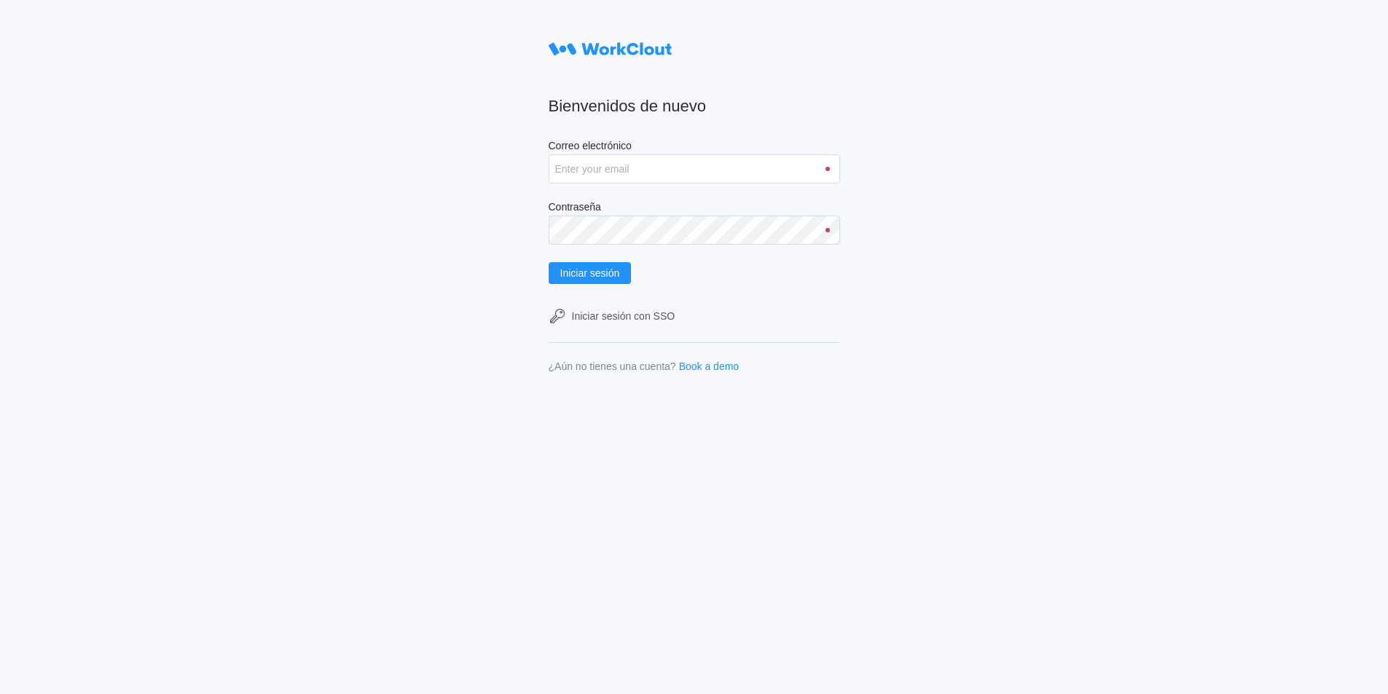 Image resolution: width=1388 pixels, height=694 pixels. What do you see at coordinates (709, 366) in the screenshot?
I see `div: Book a demo` at bounding box center [709, 366].